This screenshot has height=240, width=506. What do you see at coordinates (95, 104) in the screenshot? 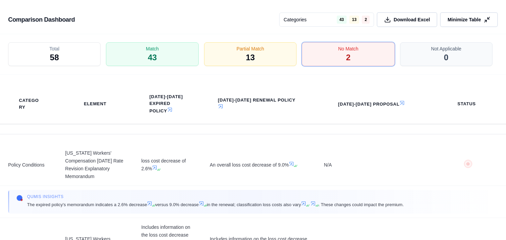
I see `th: Element` at bounding box center [95, 104].